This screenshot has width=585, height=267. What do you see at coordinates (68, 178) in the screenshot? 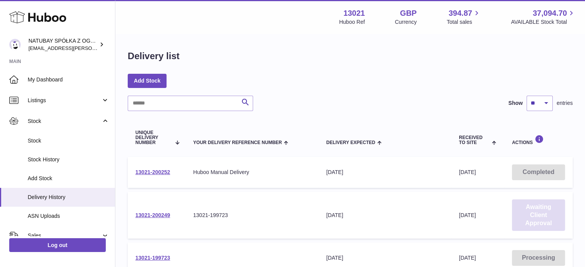
I see `span: Add Stock` at bounding box center [68, 178].